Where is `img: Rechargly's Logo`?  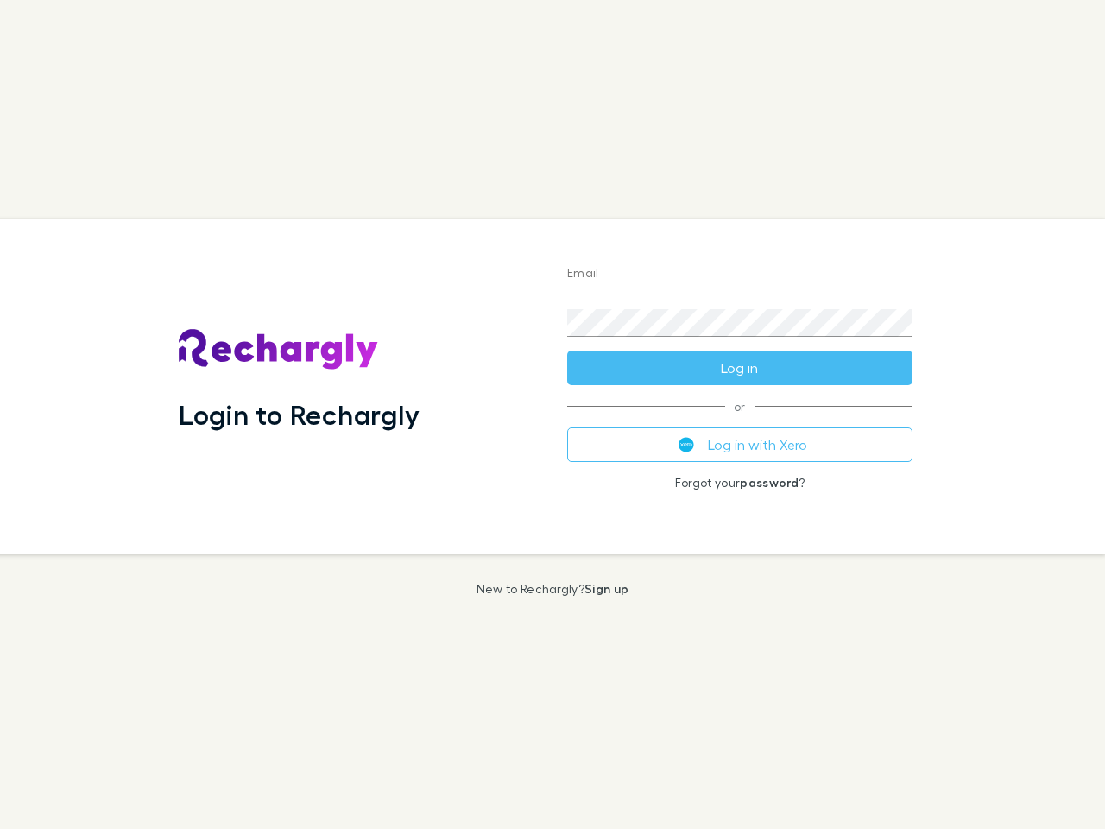
img: Rechargly's Logo is located at coordinates (279, 350).